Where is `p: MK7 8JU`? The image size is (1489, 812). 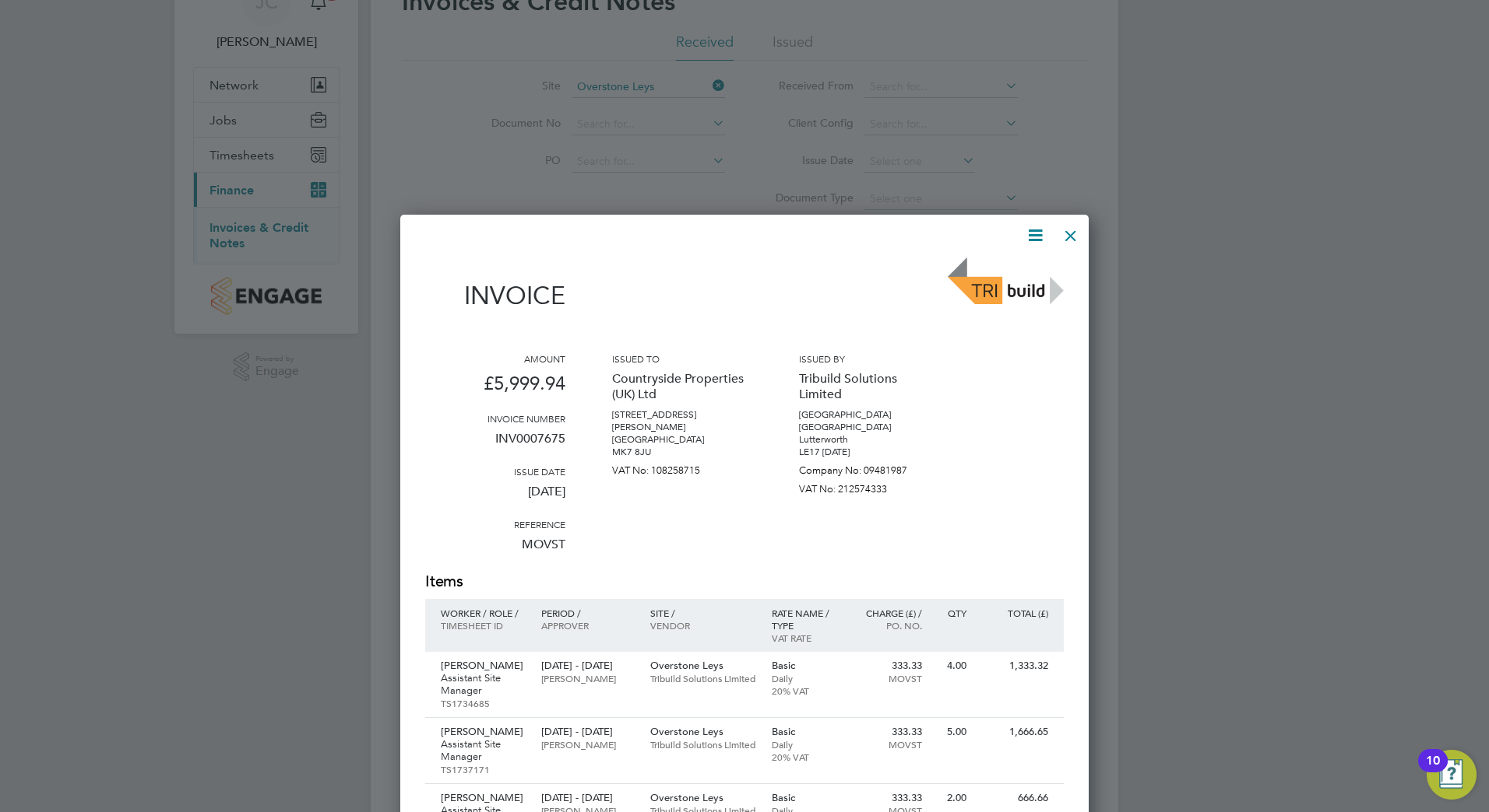 p: MK7 8JU is located at coordinates (682, 452).